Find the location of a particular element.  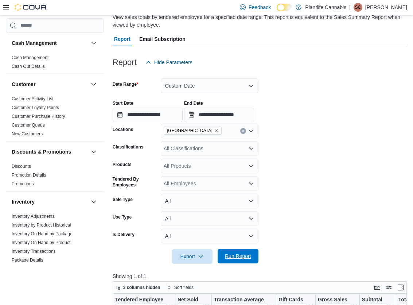

span: Report is located at coordinates (122, 39).